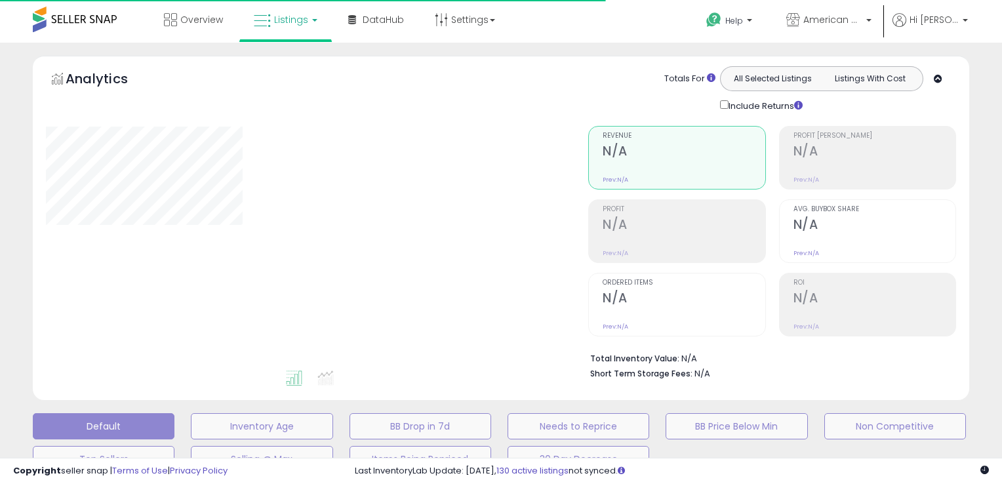 Image resolution: width=1002 pixels, height=484 pixels. Describe the element at coordinates (37, 470) in the screenshot. I see `strong: Copyright` at that location.